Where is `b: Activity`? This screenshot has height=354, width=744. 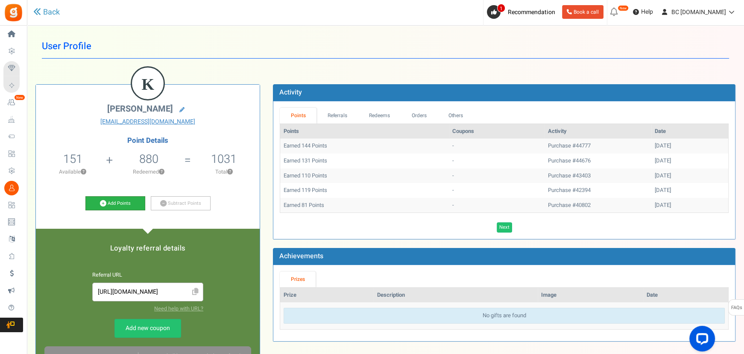
b: Activity is located at coordinates (290, 92).